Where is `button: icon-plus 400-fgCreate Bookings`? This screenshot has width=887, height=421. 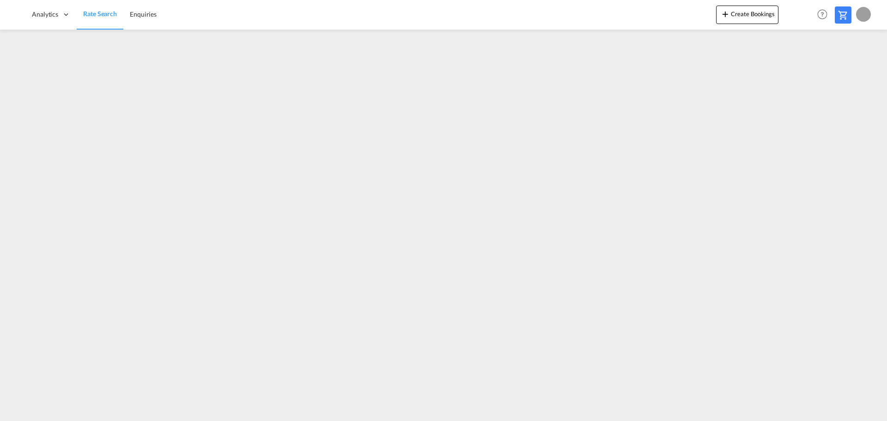
button: icon-plus 400-fgCreate Bookings is located at coordinates (747, 15).